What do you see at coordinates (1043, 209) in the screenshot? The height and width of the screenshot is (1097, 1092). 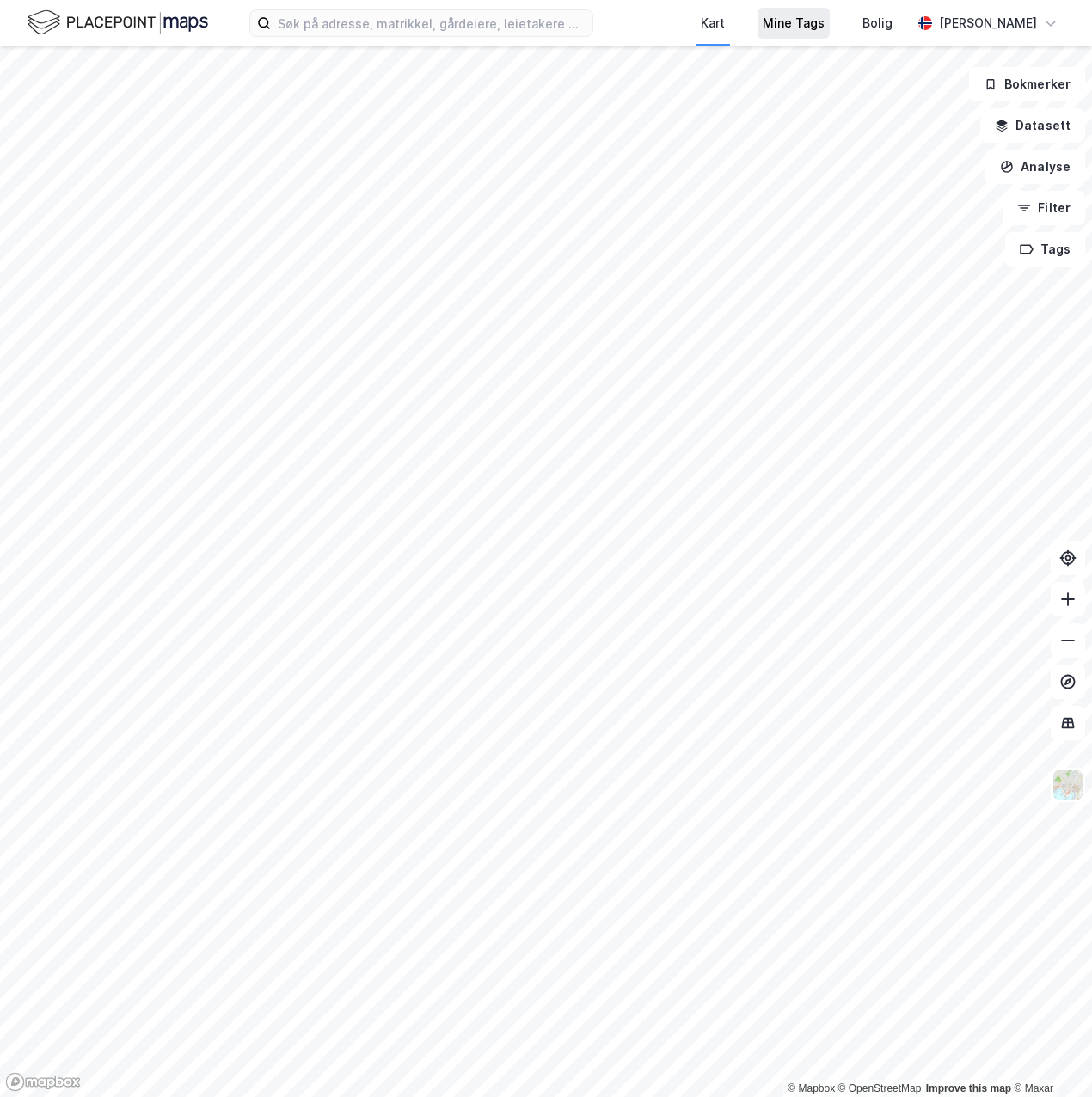 I see `button: Filter` at bounding box center [1043, 209].